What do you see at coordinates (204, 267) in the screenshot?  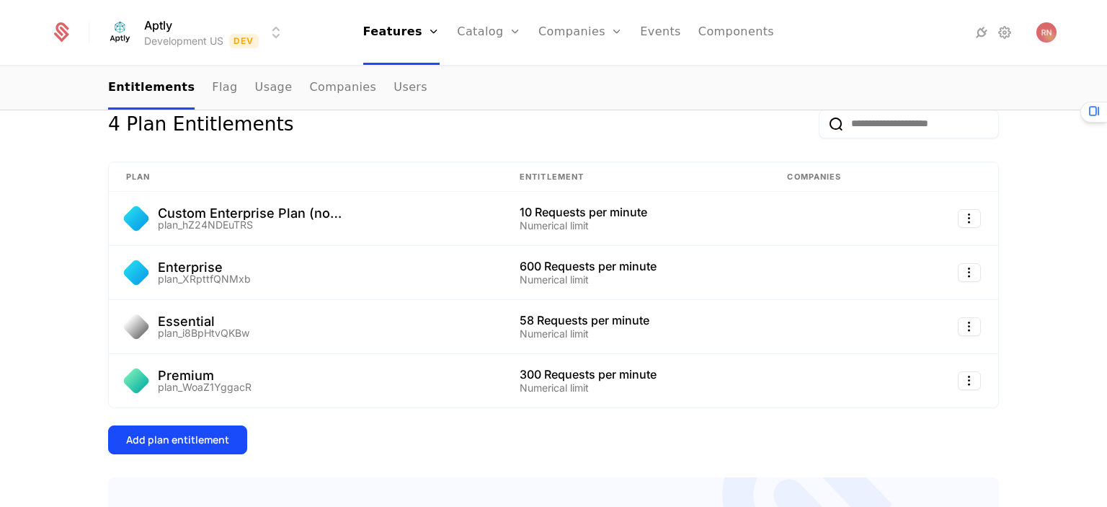 I see `div: Enterprise` at bounding box center [204, 267].